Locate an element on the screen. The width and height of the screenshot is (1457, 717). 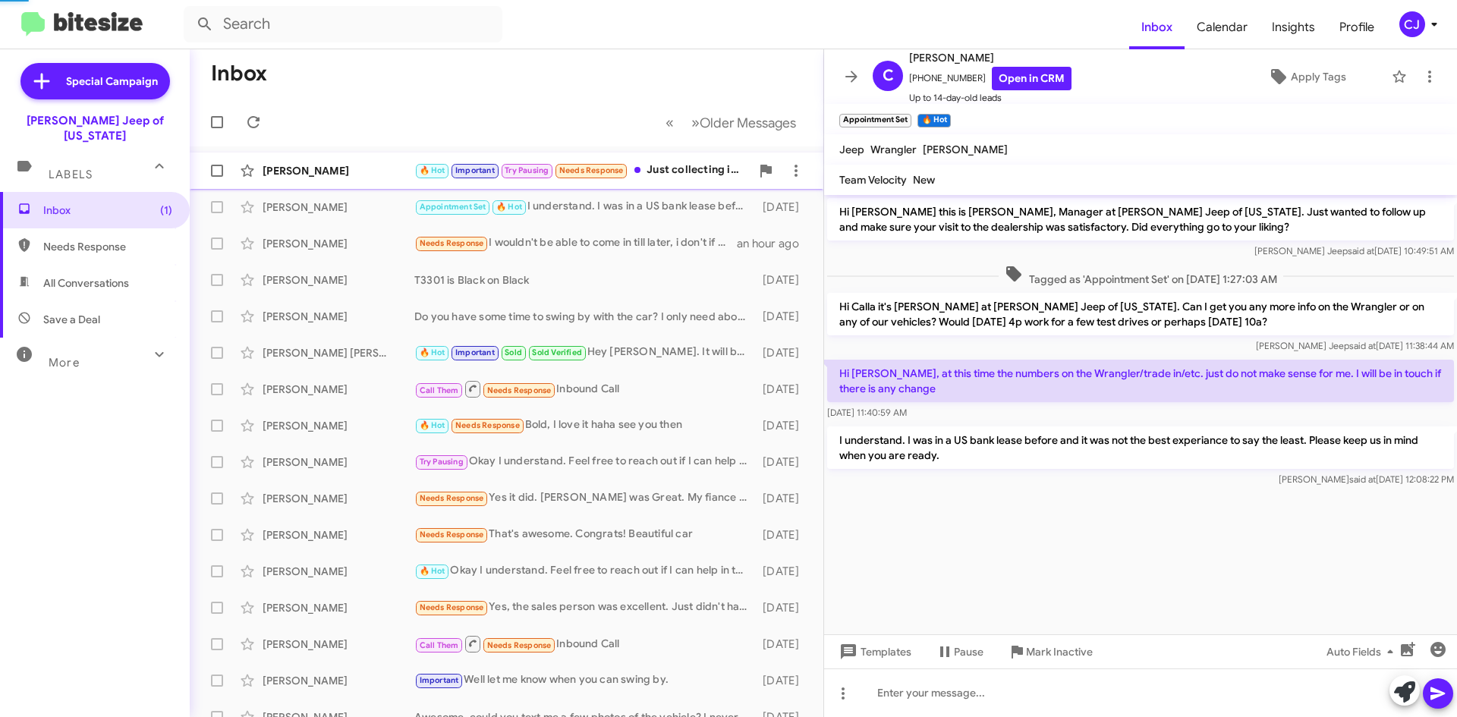
div: That's awesome. Congrats! Beautiful car is located at coordinates (584, 534).